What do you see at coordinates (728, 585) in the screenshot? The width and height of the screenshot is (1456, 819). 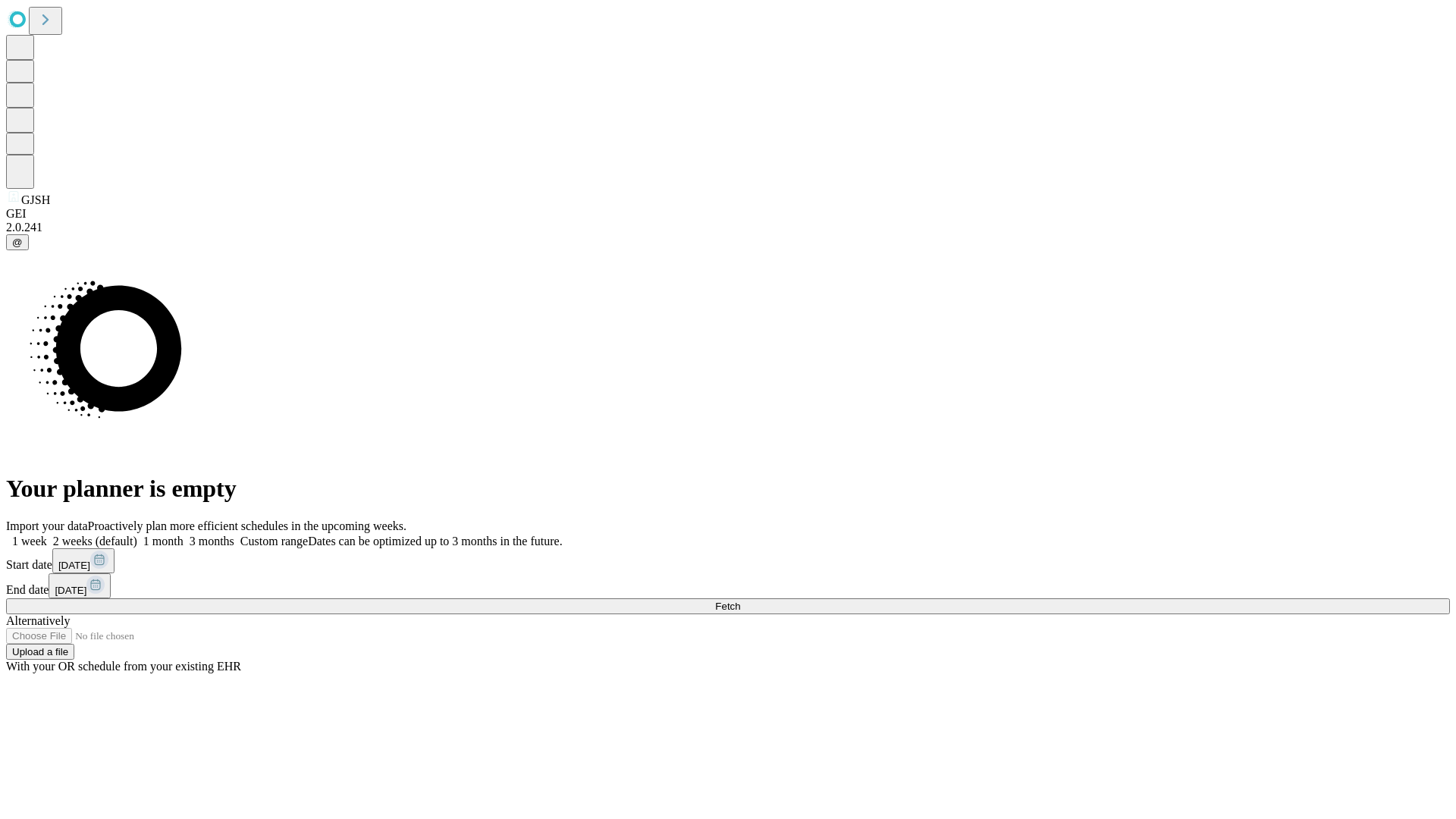 I see `div: End date` at bounding box center [728, 585].